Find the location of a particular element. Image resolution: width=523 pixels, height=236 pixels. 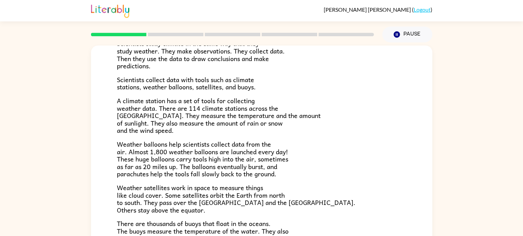

span: Weather satellites work in space to measure things like cloud cover. Some satellites orbit the Ea... is located at coordinates (236, 199).